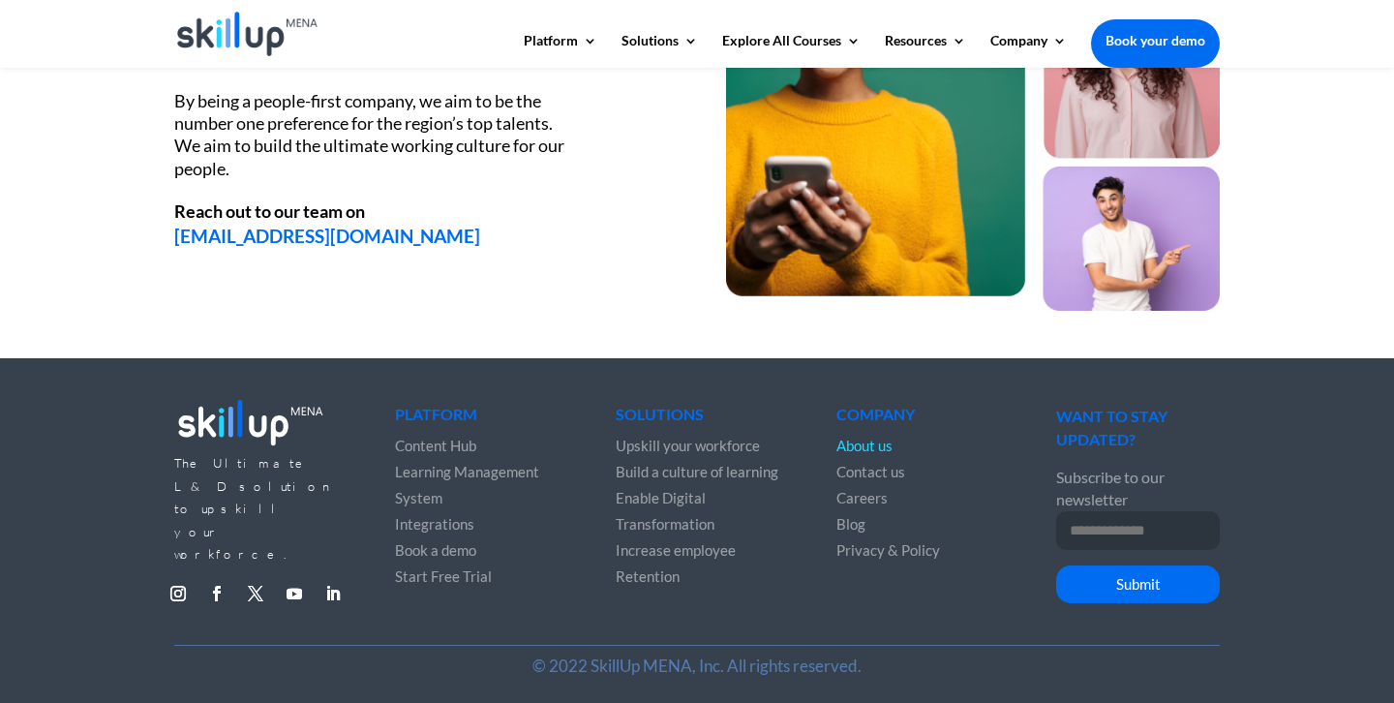  I want to click on strong: Reach out to our team on, so click(269, 211).